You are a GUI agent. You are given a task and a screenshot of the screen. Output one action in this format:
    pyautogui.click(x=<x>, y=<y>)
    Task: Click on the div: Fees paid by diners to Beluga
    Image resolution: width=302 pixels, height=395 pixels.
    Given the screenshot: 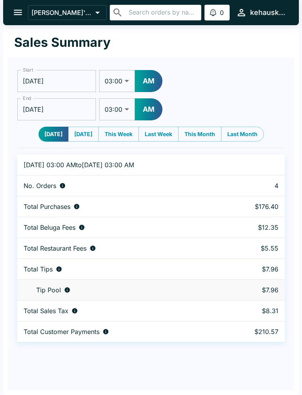 What is the action you would take?
    pyautogui.click(x=120, y=227)
    